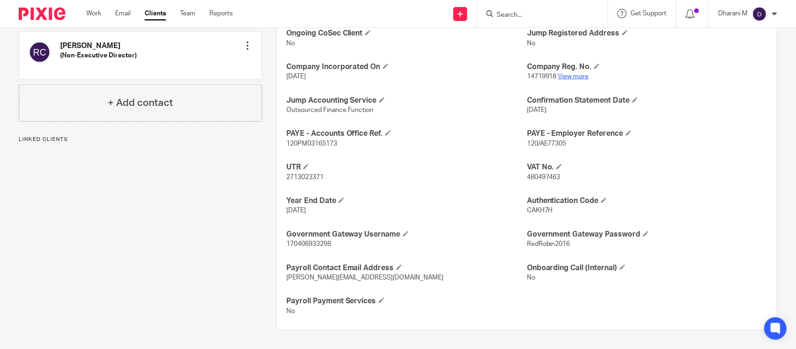 The width and height of the screenshot is (796, 349). What do you see at coordinates (540, 210) in the screenshot?
I see `span: CAKH7H` at bounding box center [540, 210].